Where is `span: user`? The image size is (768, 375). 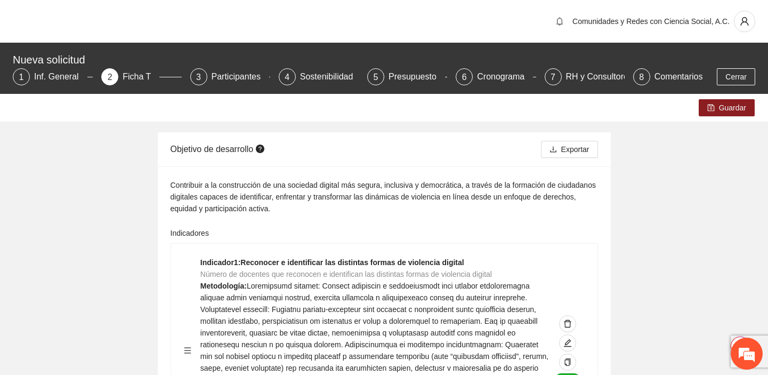 span: user is located at coordinates (745, 21).